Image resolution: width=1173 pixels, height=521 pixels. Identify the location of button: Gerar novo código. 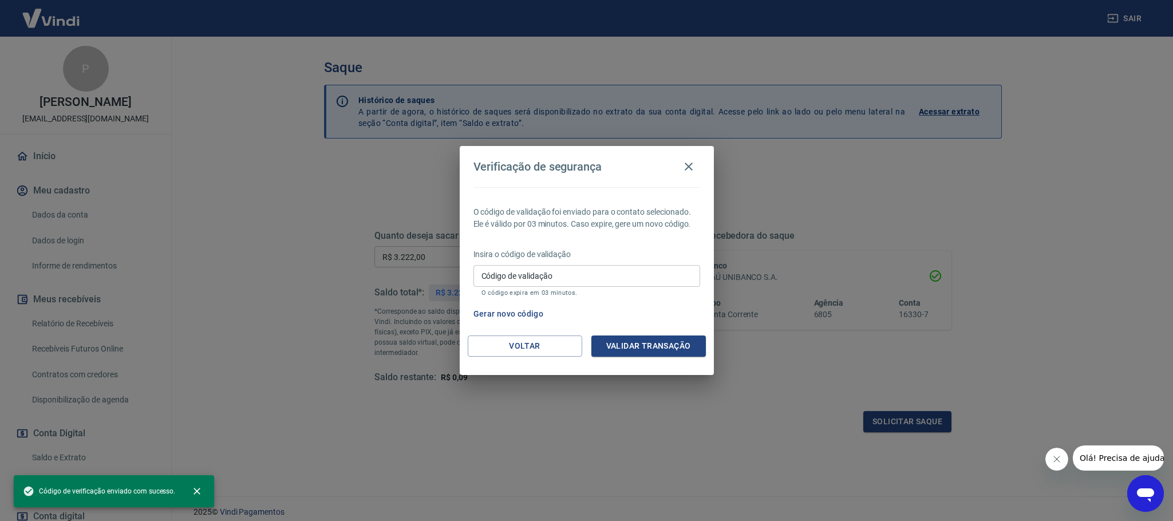
(508, 314).